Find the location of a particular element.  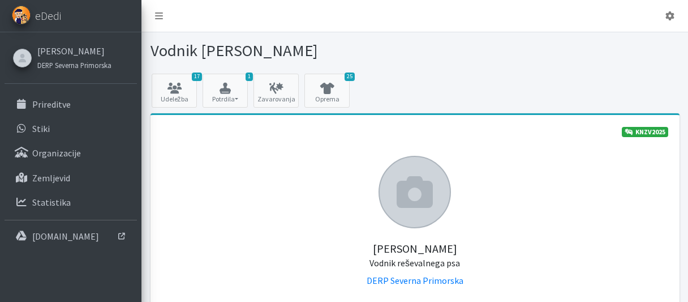

small: Vodnik reševalnega psa is located at coordinates (415, 263).